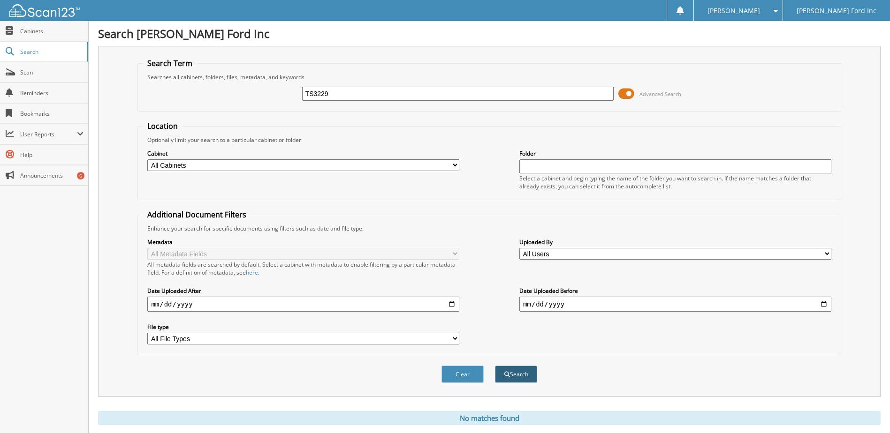  I want to click on button: Clear, so click(463, 374).